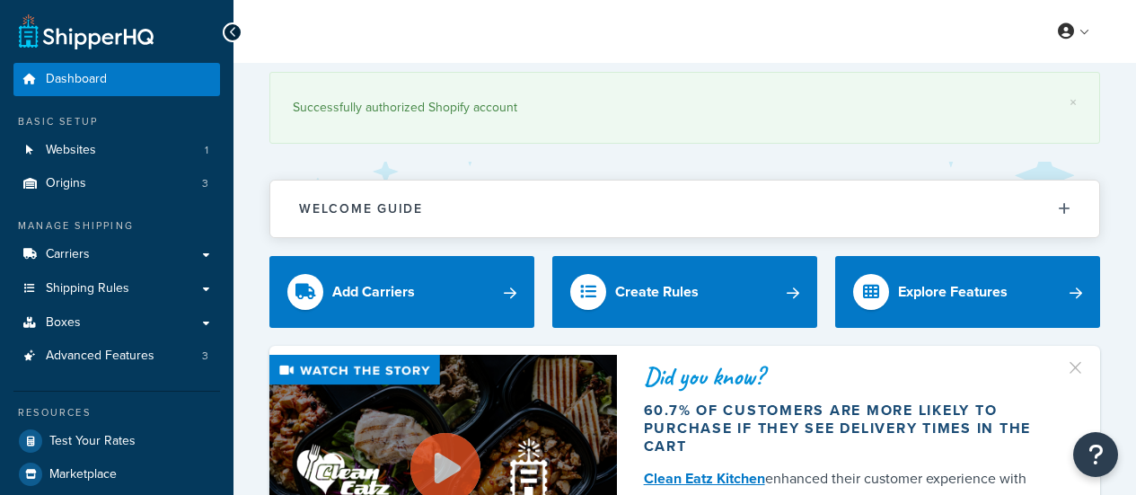  What do you see at coordinates (117, 79) in the screenshot?
I see `a: Dashboard` at bounding box center [117, 79].